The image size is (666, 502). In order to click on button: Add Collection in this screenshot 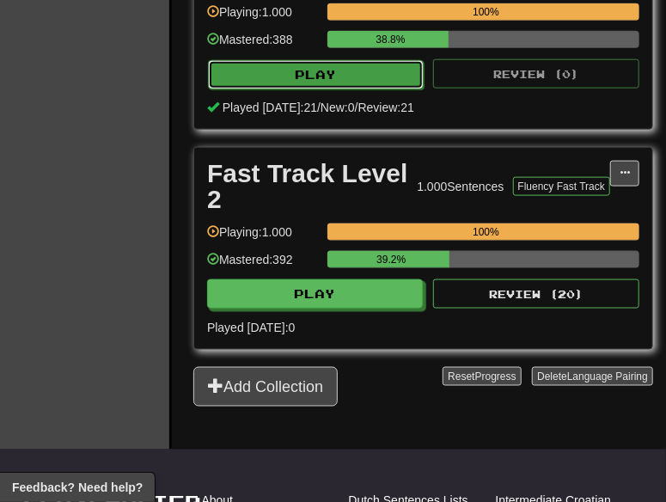, I will do `click(266, 387)`.